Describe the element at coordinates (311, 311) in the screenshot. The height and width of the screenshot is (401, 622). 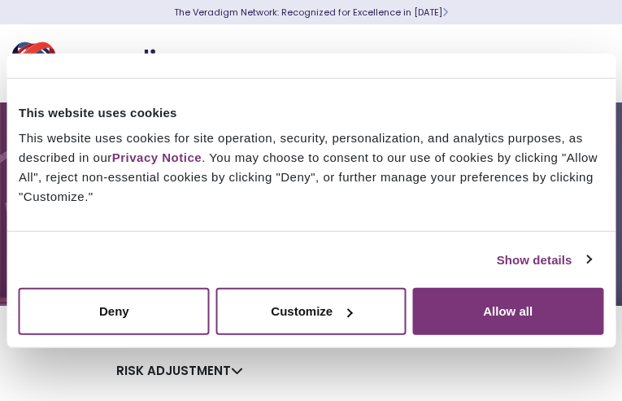
I see `button: Customize` at that location.